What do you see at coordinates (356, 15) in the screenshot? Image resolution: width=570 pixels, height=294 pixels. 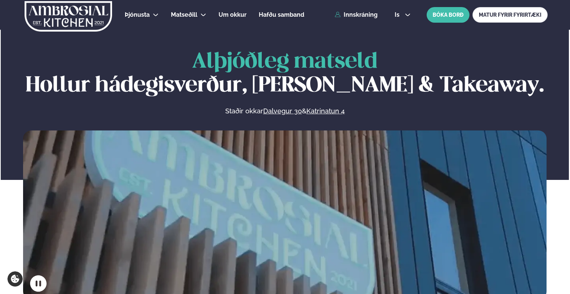 I see `a: Innskráning` at bounding box center [356, 15].